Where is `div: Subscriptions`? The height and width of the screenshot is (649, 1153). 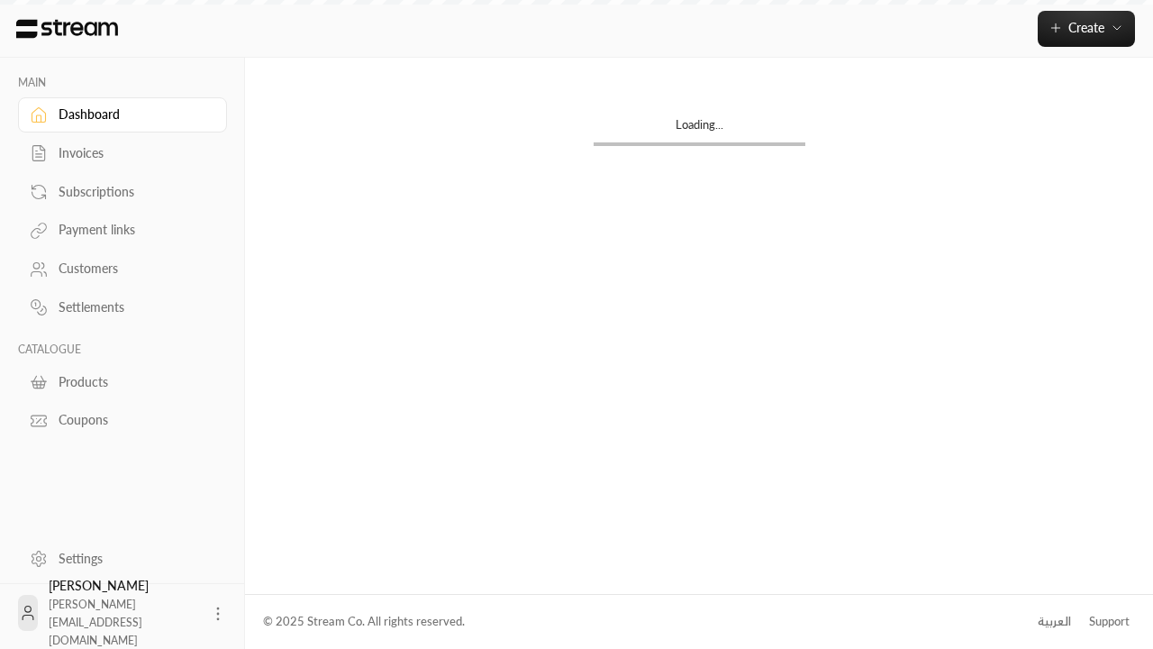 div: Subscriptions is located at coordinates (132, 192).